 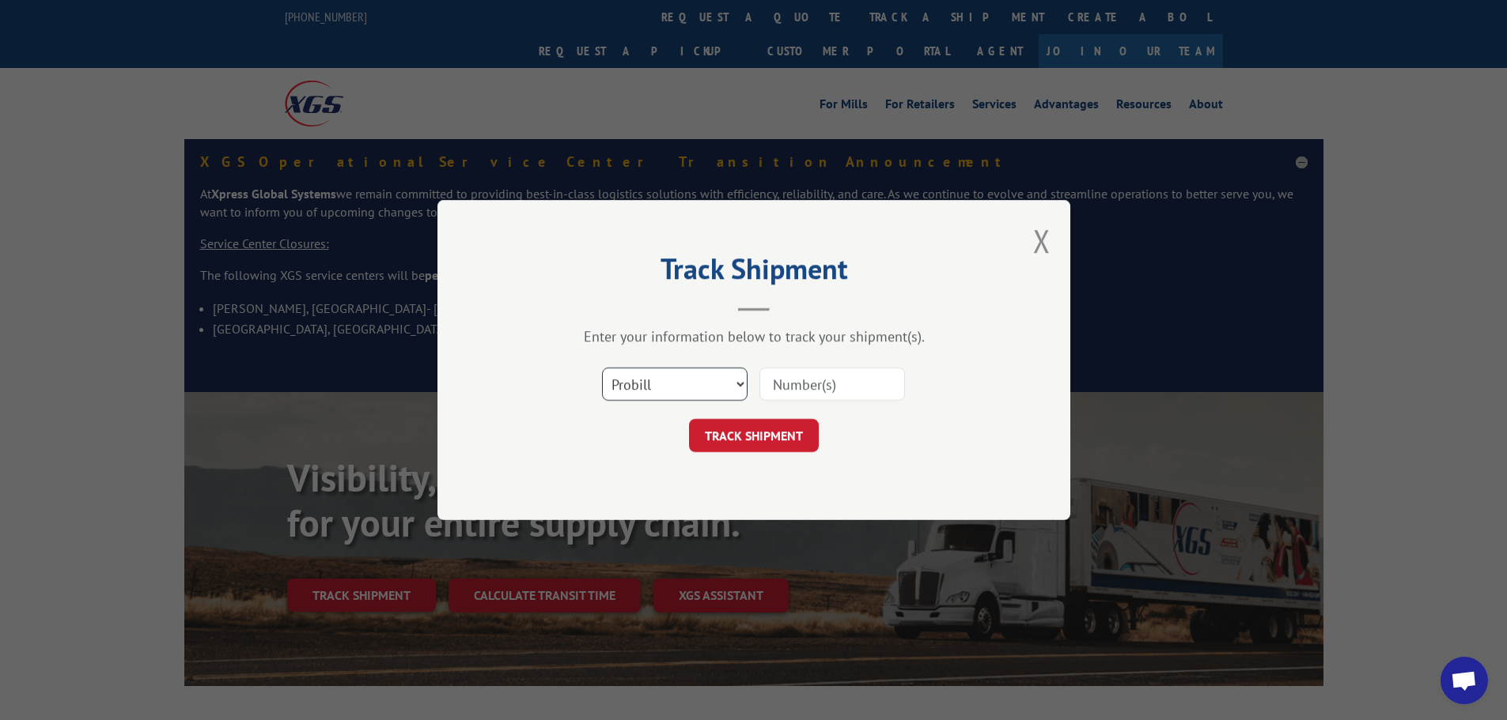 I want to click on a: Open chat, so click(x=1464, y=681).